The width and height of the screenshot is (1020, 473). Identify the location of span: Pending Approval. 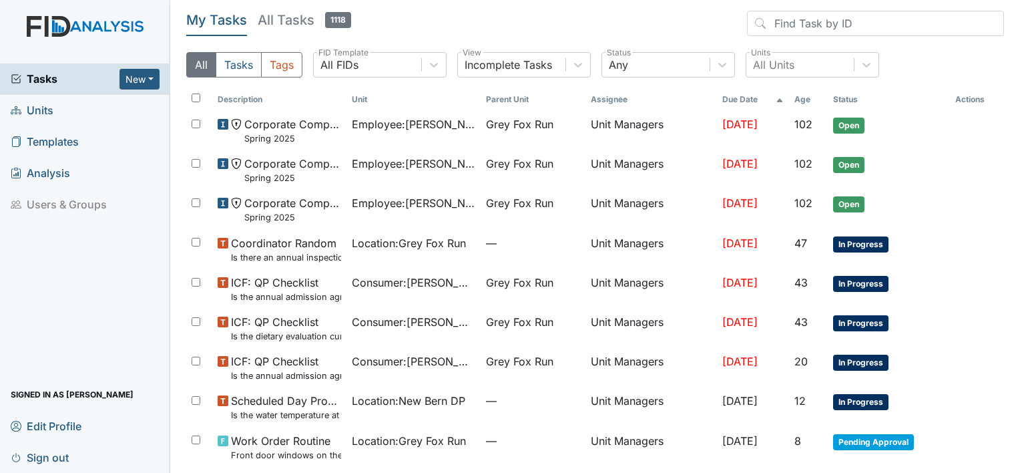
(873, 442).